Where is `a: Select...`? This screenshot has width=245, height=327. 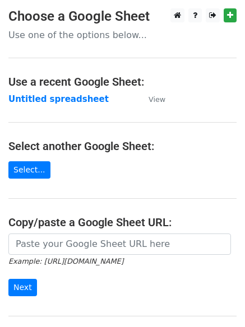 a: Select... is located at coordinates (29, 170).